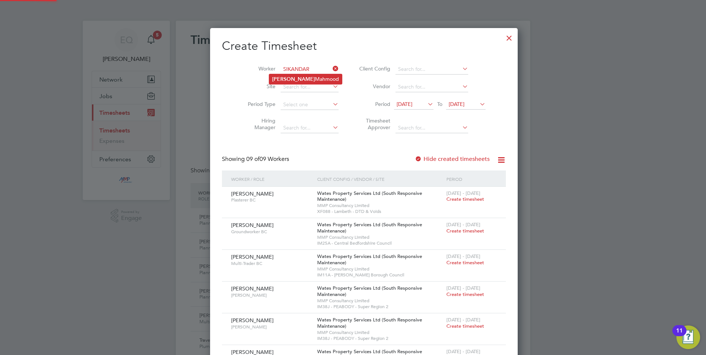  Describe the element at coordinates (306, 79) in the screenshot. I see `li: Mahmood` at that location.